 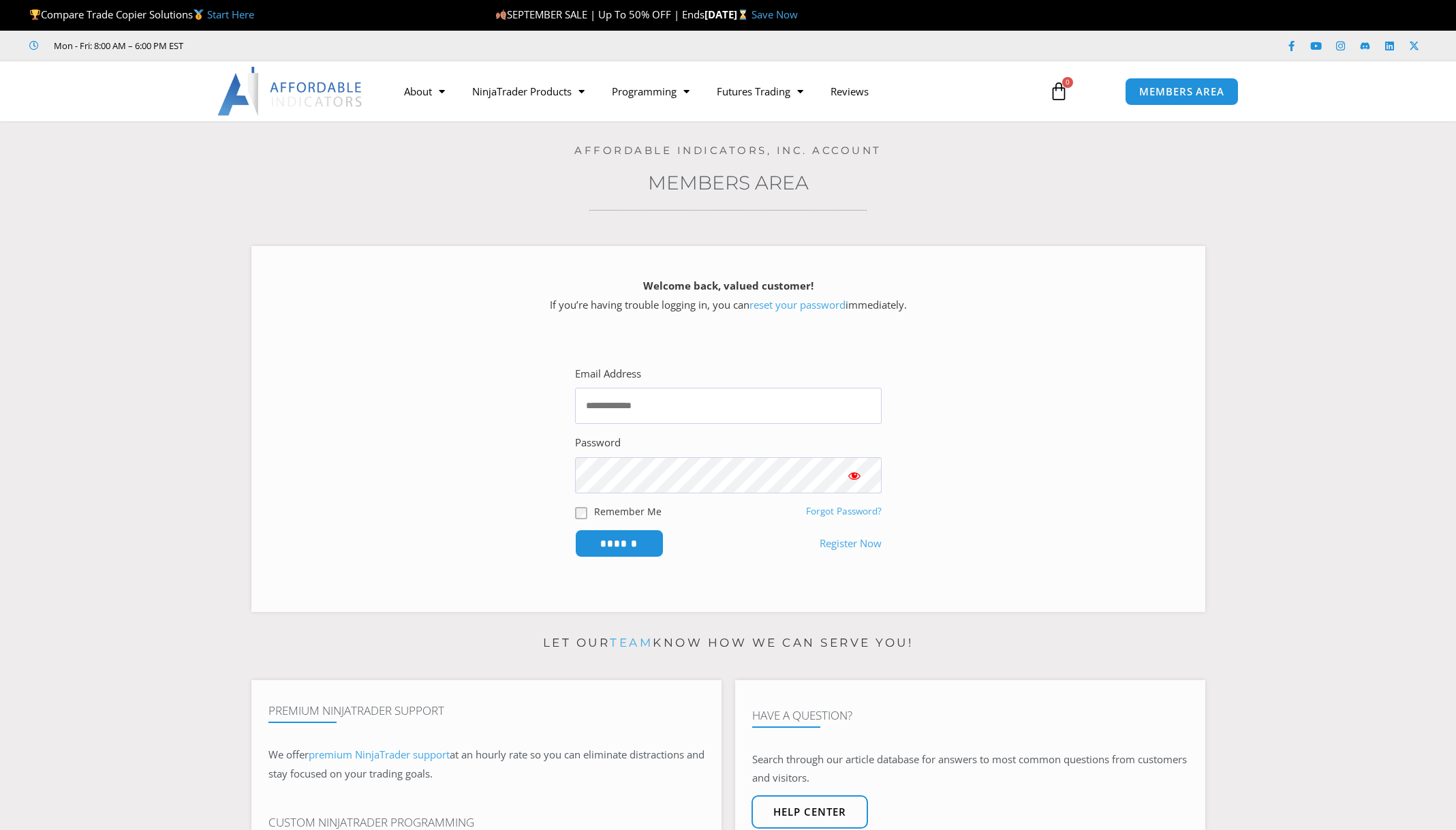 What do you see at coordinates (528, 92) in the screenshot?
I see `a: NinjaTrader Products` at bounding box center [528, 92].